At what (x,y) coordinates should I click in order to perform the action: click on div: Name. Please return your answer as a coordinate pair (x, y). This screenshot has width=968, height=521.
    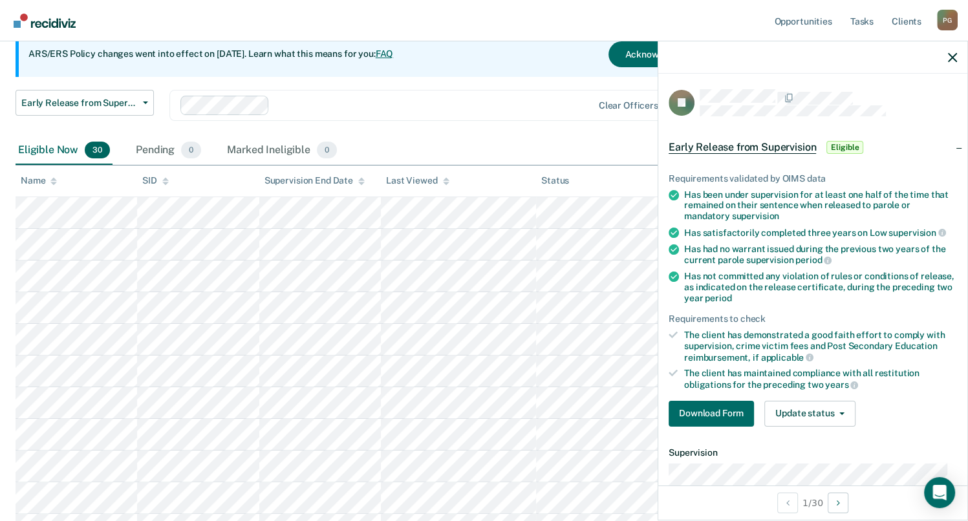
    Looking at the image, I should click on (39, 180).